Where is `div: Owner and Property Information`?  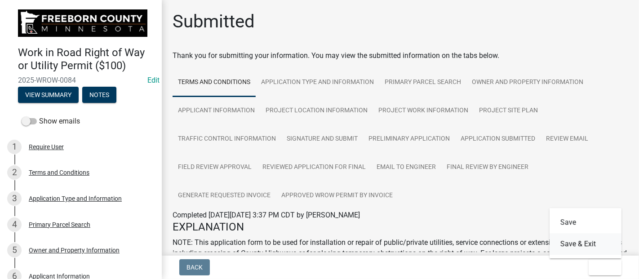 div: Owner and Property Information is located at coordinates (74, 250).